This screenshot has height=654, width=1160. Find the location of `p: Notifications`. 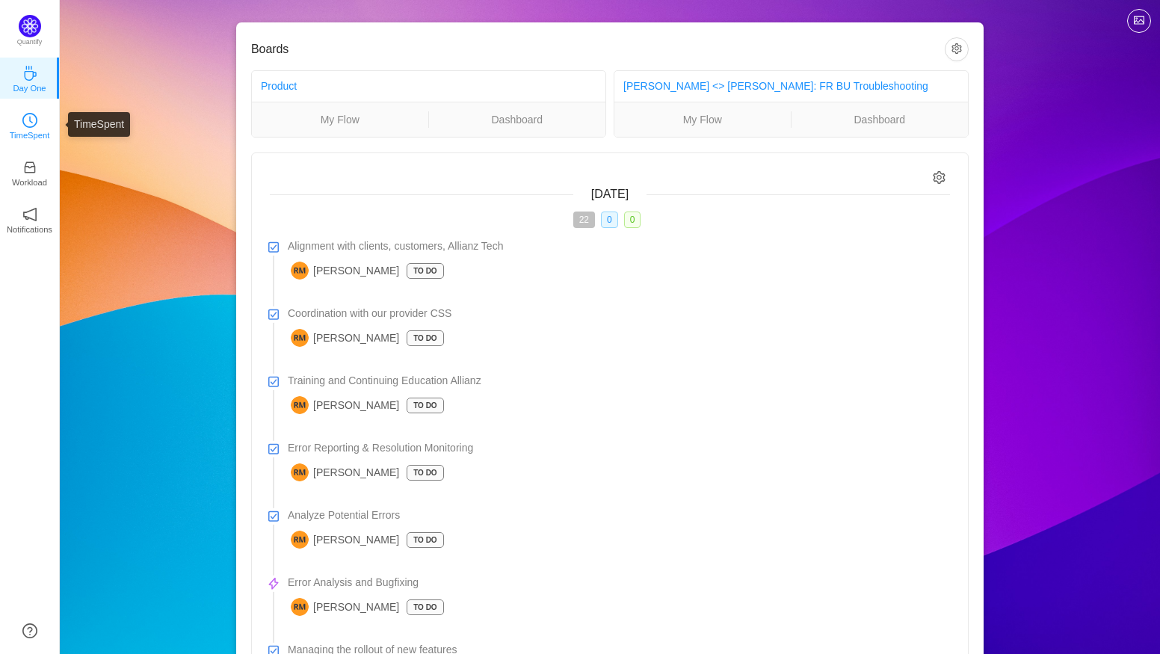

p: Notifications is located at coordinates (29, 229).